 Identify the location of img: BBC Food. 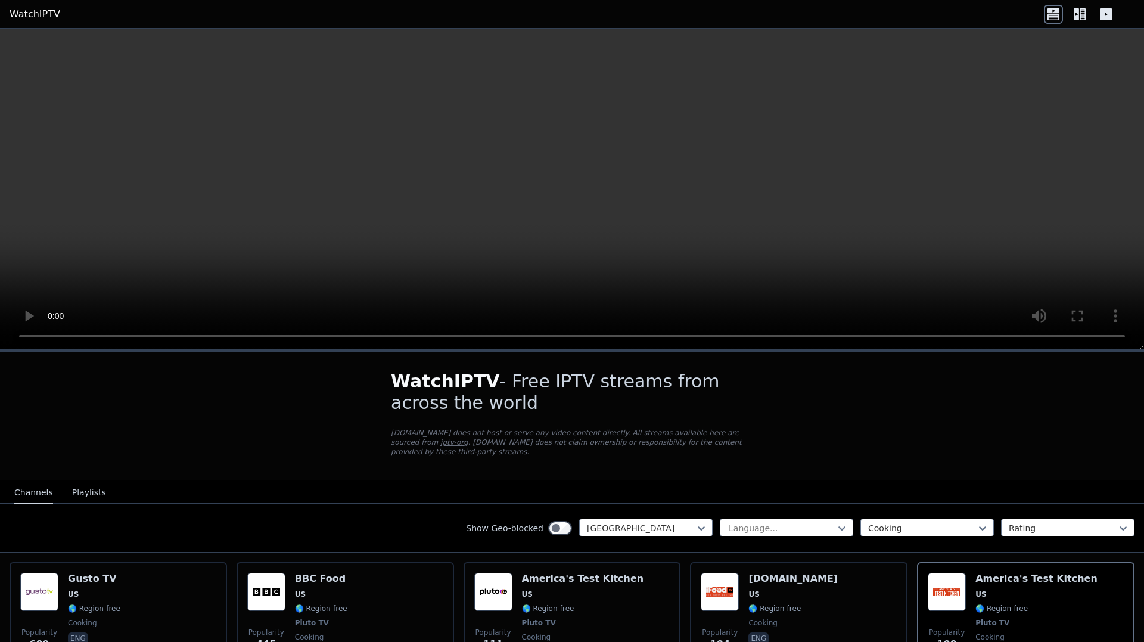
(266, 592).